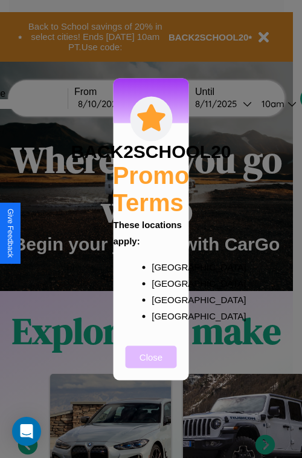 The width and height of the screenshot is (302, 458). What do you see at coordinates (151, 189) in the screenshot?
I see `h2: Promo Terms` at bounding box center [151, 189].